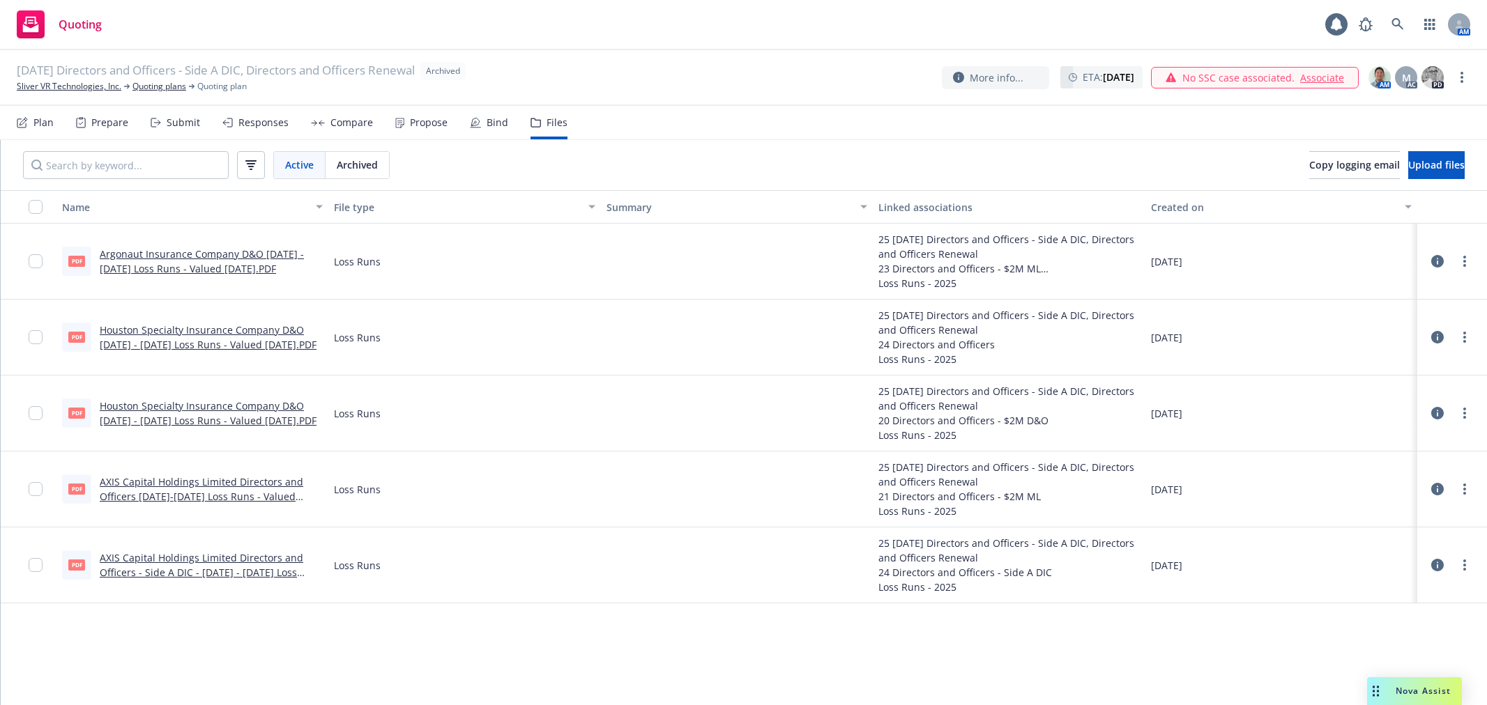 The width and height of the screenshot is (1487, 705). Describe the element at coordinates (185, 207) in the screenshot. I see `div: Name` at that location.